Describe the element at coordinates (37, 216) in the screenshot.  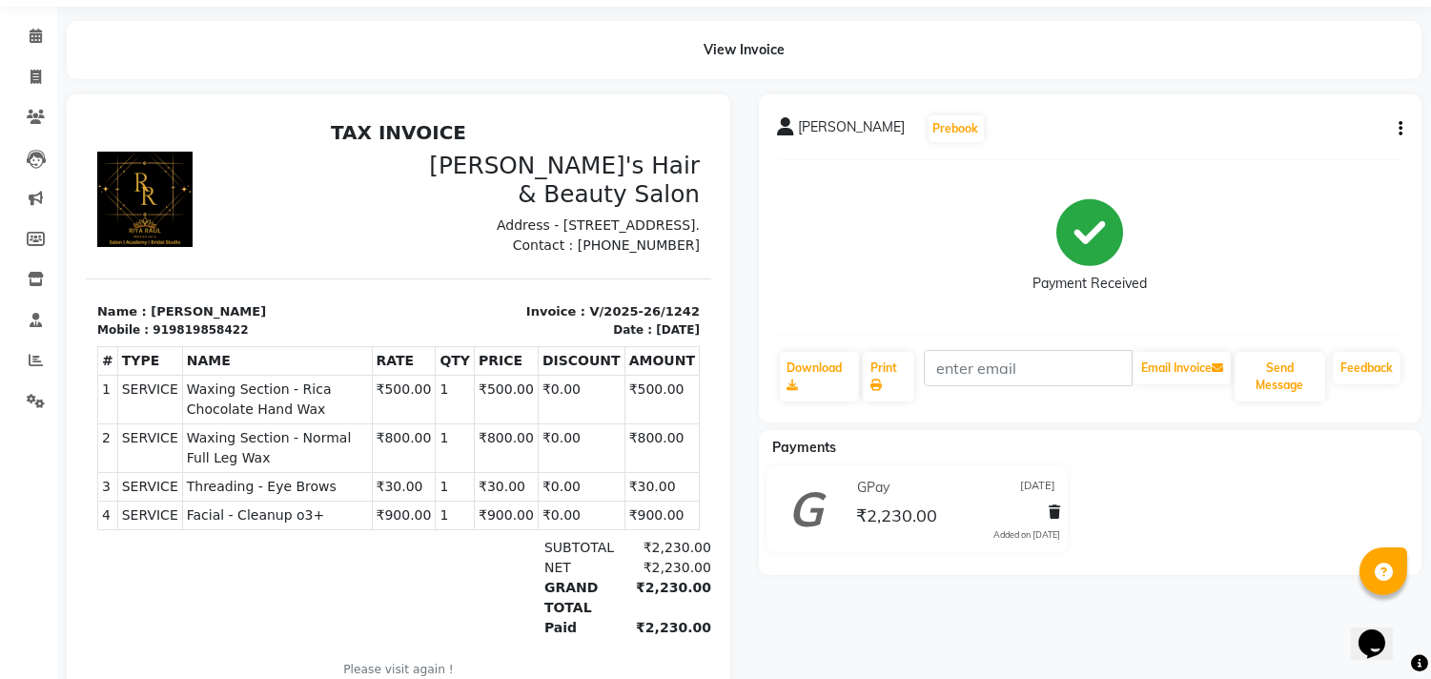
I see `div: Mobile :` at that location.